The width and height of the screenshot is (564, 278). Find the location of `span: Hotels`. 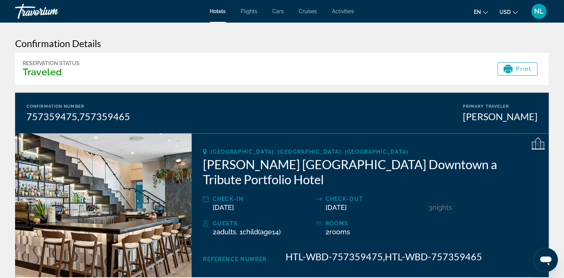

span: Hotels is located at coordinates (218, 11).